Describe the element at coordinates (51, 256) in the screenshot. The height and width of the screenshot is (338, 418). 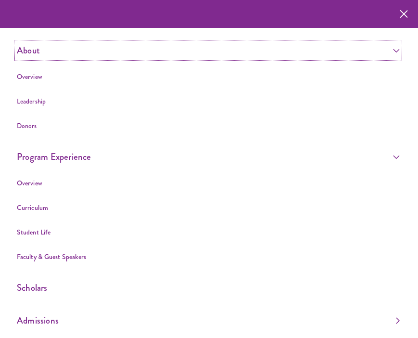
I see `a: Faculty & Guest Speakers` at that location.